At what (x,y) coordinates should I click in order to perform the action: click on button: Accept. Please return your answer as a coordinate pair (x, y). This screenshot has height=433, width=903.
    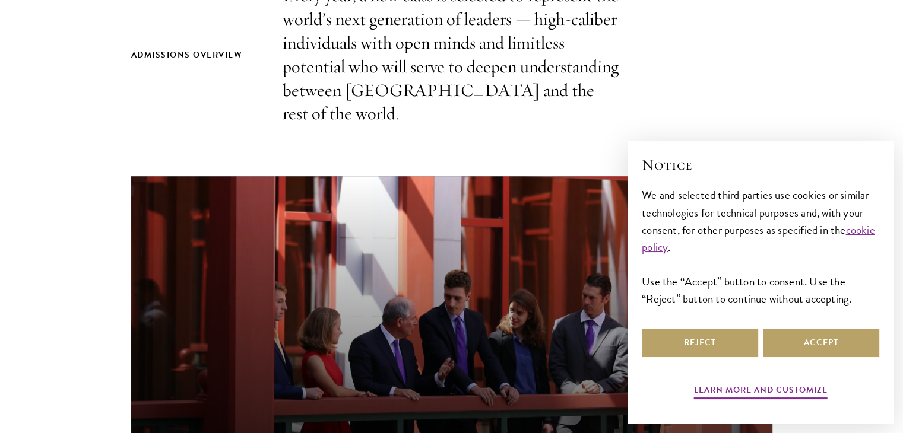
    Looking at the image, I should click on (821, 343).